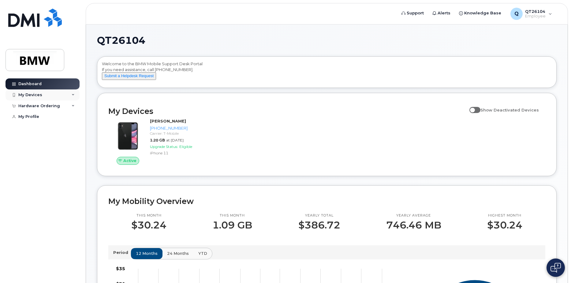 The width and height of the screenshot is (571, 283). What do you see at coordinates (232, 225) in the screenshot?
I see `p: 1.09 GB` at bounding box center [232, 225].